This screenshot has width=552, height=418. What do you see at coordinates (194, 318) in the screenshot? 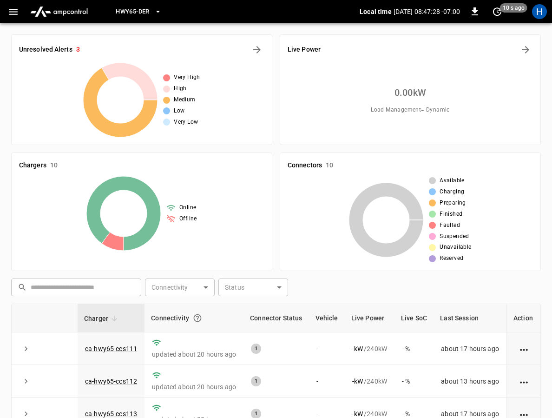
I see `div: Connectivity` at bounding box center [194, 318].